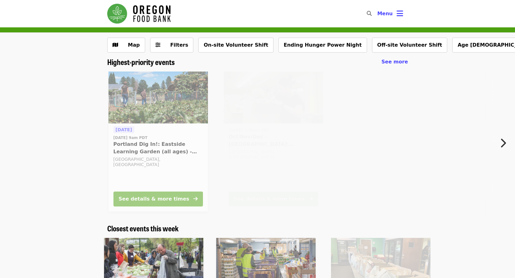 This screenshot has height=278, width=515. What do you see at coordinates (273, 141) in the screenshot?
I see `a: See details for "Oct/Nov/Dec - Portland: Repack/Sort (age 8+)"` at bounding box center [273, 141].